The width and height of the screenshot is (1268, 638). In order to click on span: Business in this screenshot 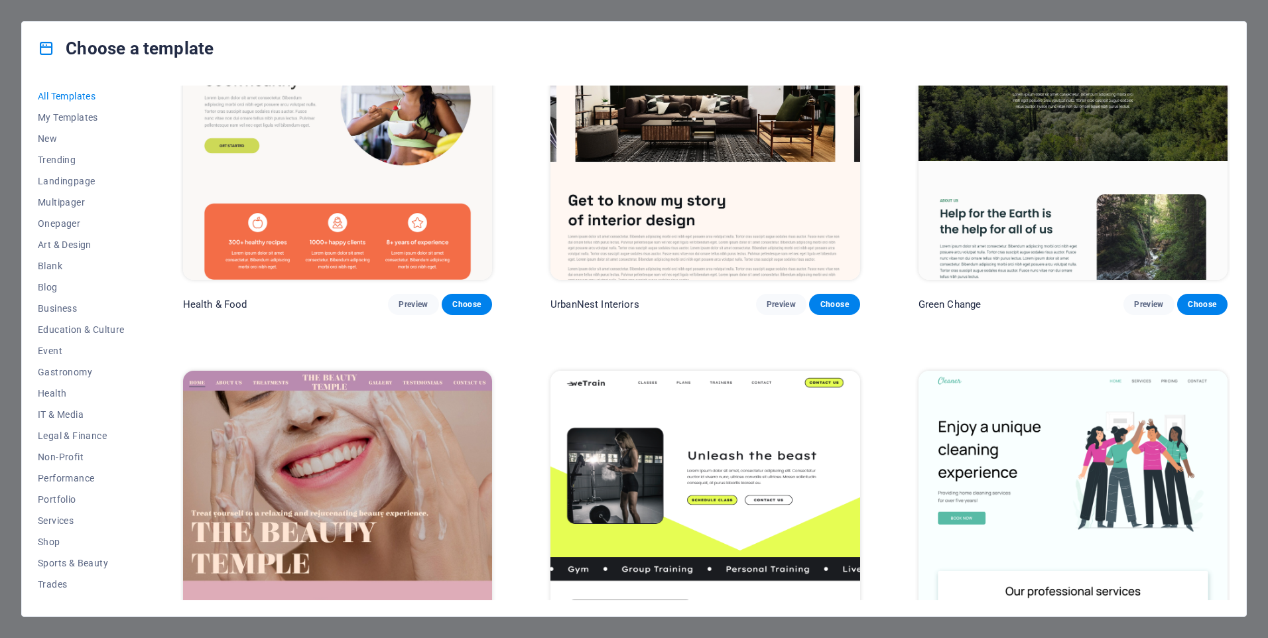, I will do `click(81, 308)`.